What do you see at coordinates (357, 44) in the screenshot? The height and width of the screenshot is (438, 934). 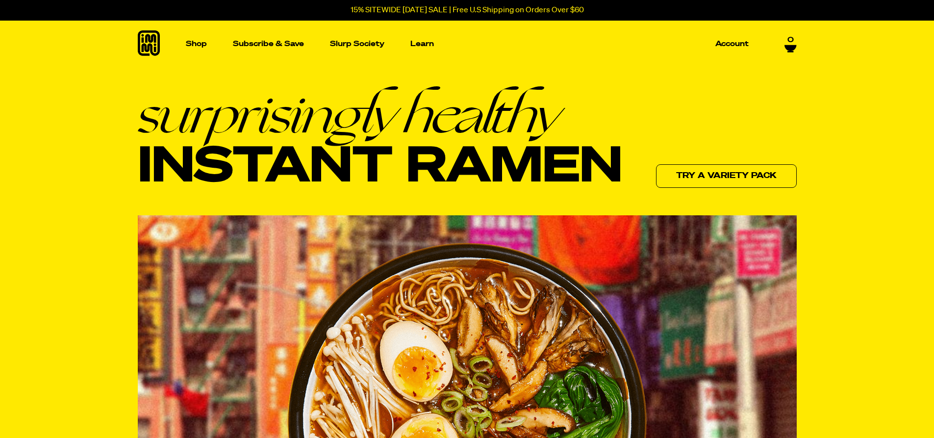 I see `a: Slurp Society` at bounding box center [357, 44].